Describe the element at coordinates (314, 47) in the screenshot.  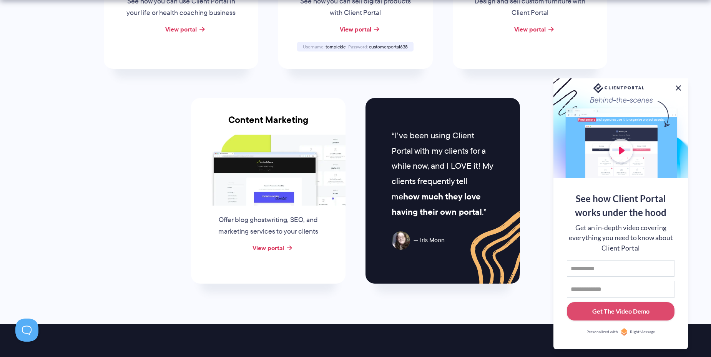
I see `span: Username` at that location.